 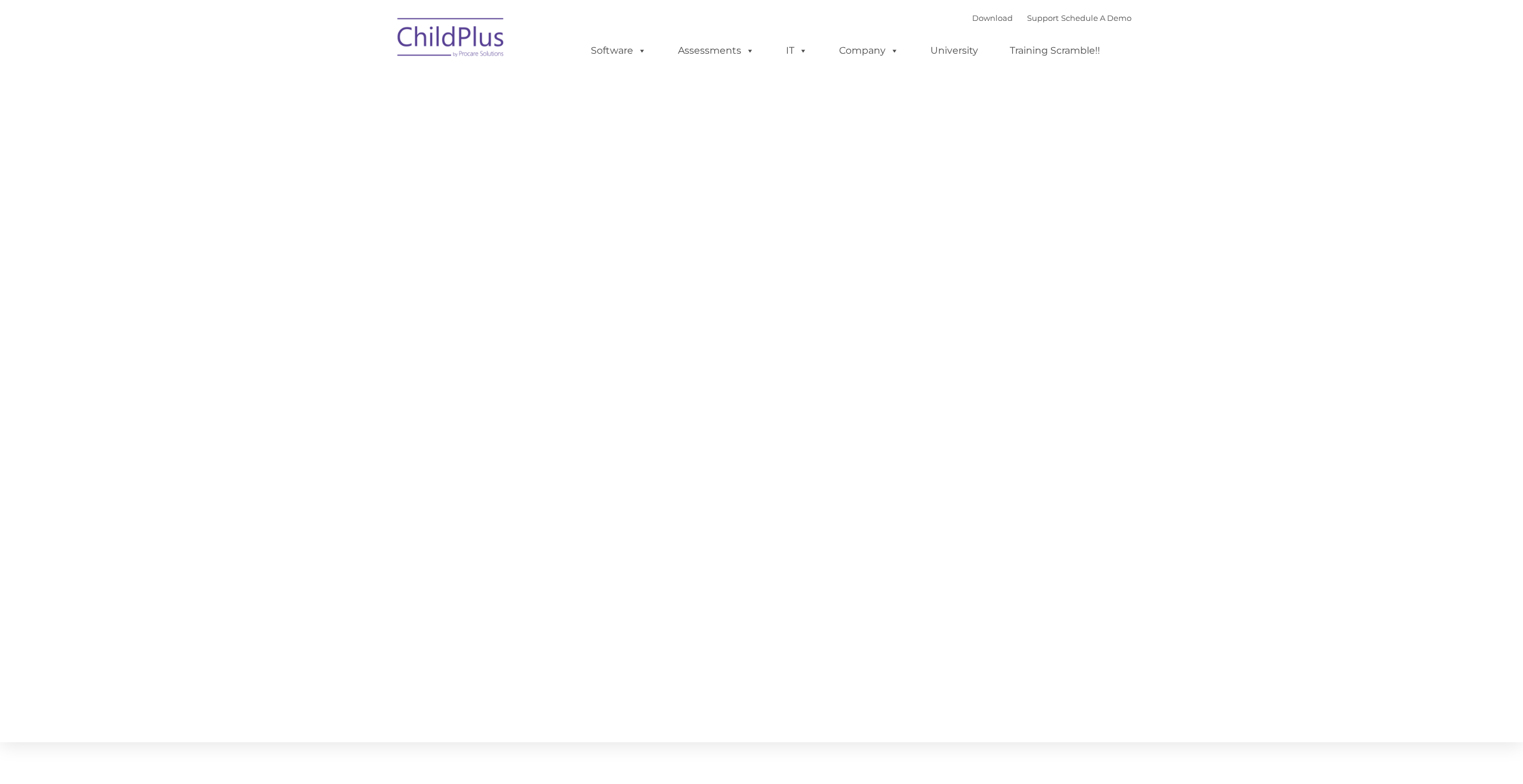 What do you see at coordinates (618, 50) in the screenshot?
I see `a: Software` at bounding box center [618, 50].